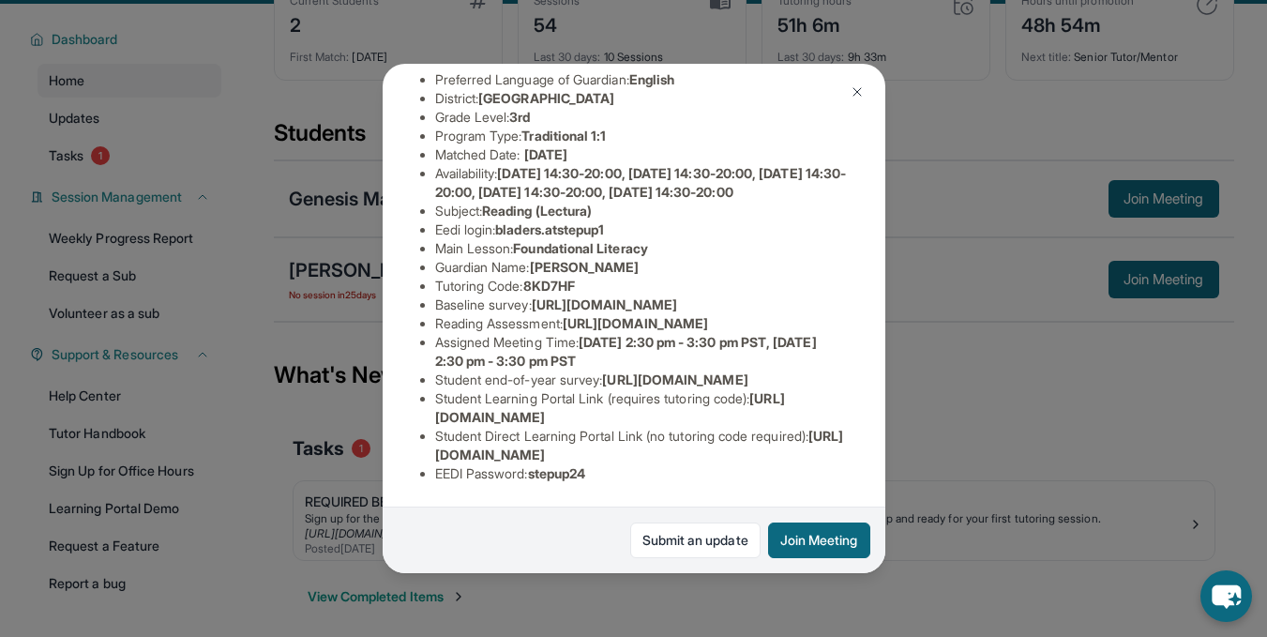  What do you see at coordinates (642, 211) in the screenshot?
I see `li: Subject :` at bounding box center [642, 211].